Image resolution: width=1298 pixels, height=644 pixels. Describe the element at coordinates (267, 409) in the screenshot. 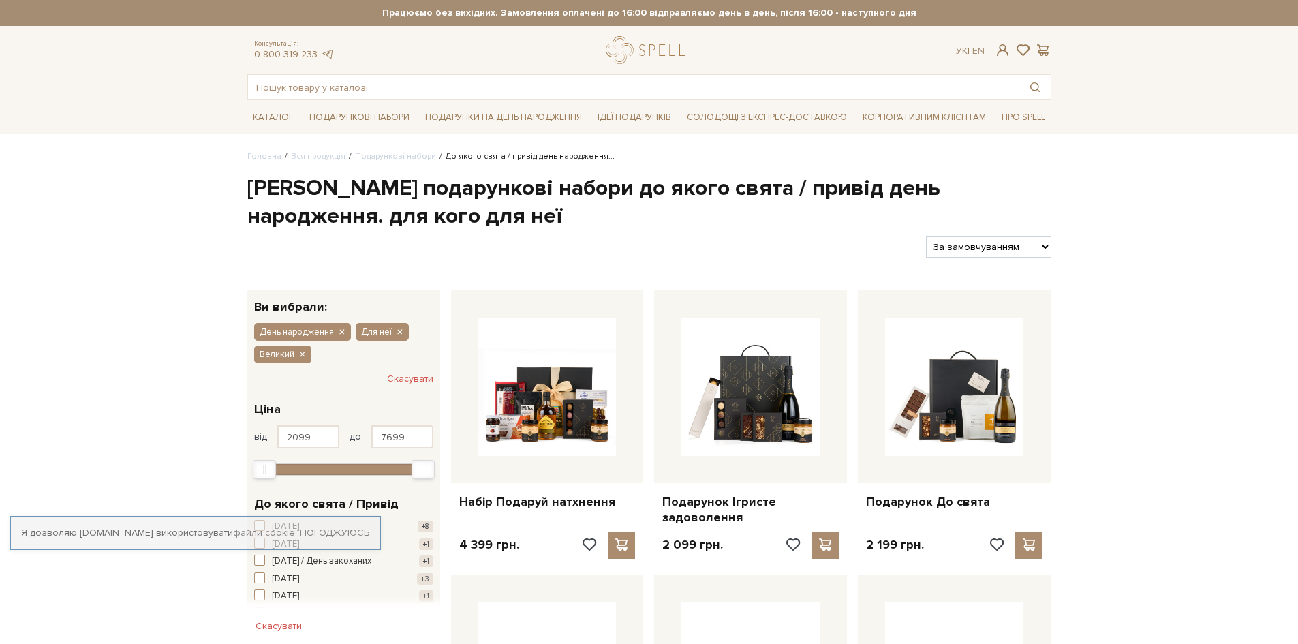

I see `span: Ціна` at that location.